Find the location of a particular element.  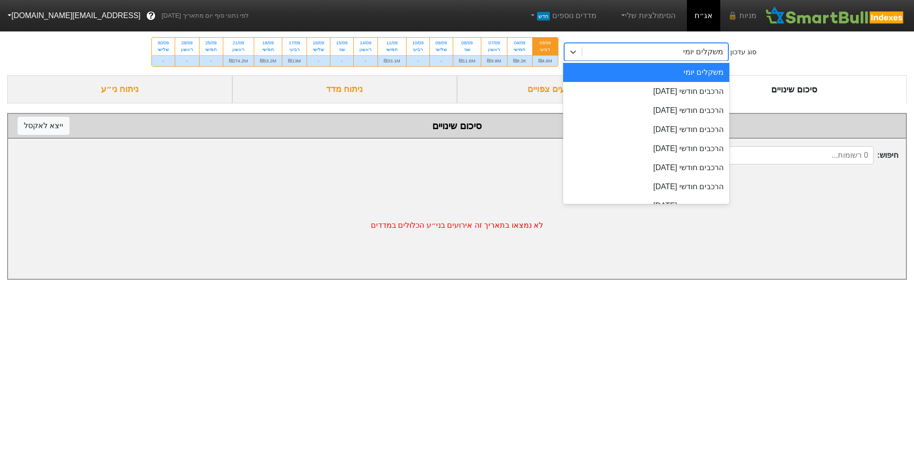

div: 18/09 is located at coordinates (268, 43).